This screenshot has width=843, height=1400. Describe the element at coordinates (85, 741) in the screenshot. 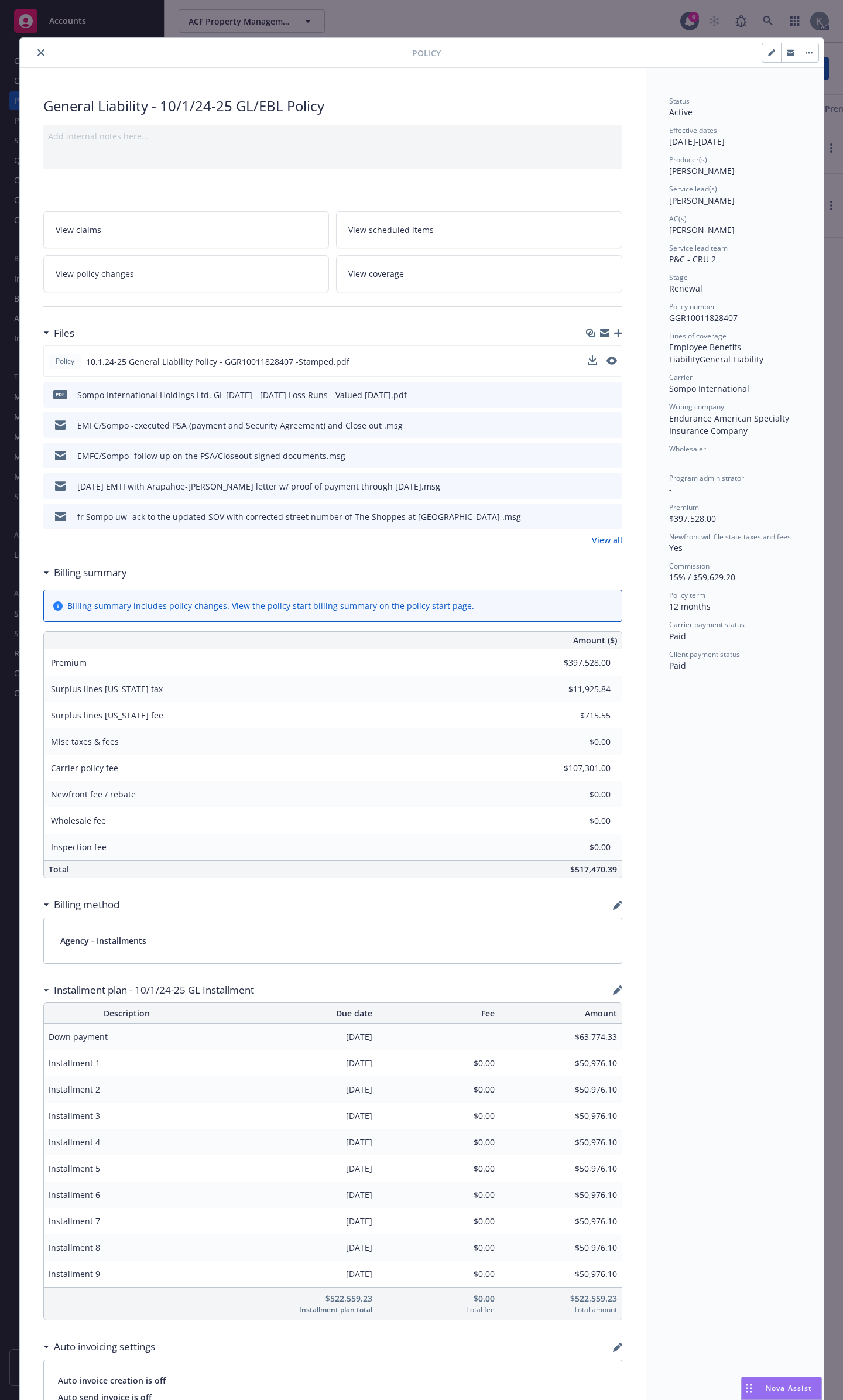

I see `span: Misc taxes & fees` at that location.